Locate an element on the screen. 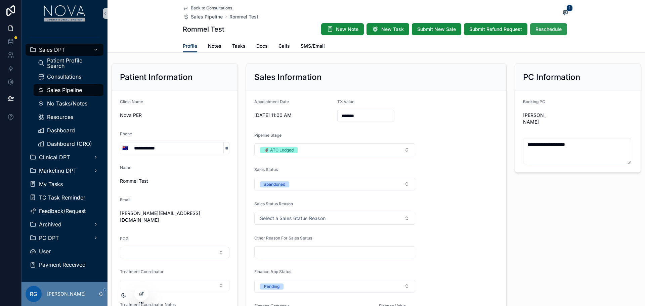  span: Resources is located at coordinates (60, 117).